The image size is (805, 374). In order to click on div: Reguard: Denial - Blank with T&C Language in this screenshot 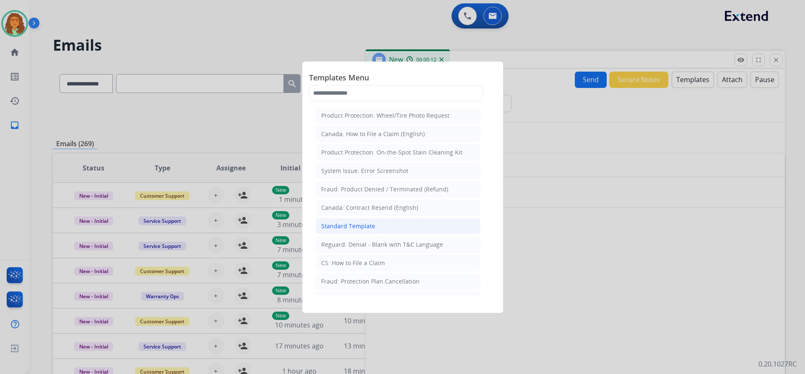, I will do `click(382, 245)`.